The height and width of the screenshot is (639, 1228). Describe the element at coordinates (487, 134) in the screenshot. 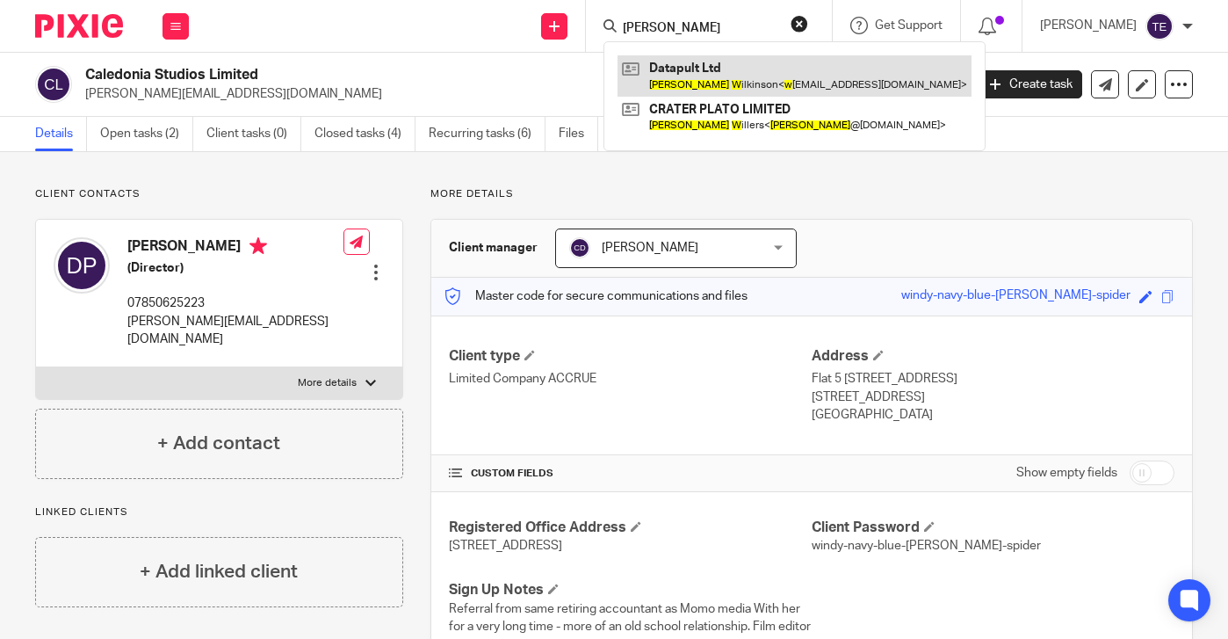

I see `a: Recurring tasks (6)` at that location.